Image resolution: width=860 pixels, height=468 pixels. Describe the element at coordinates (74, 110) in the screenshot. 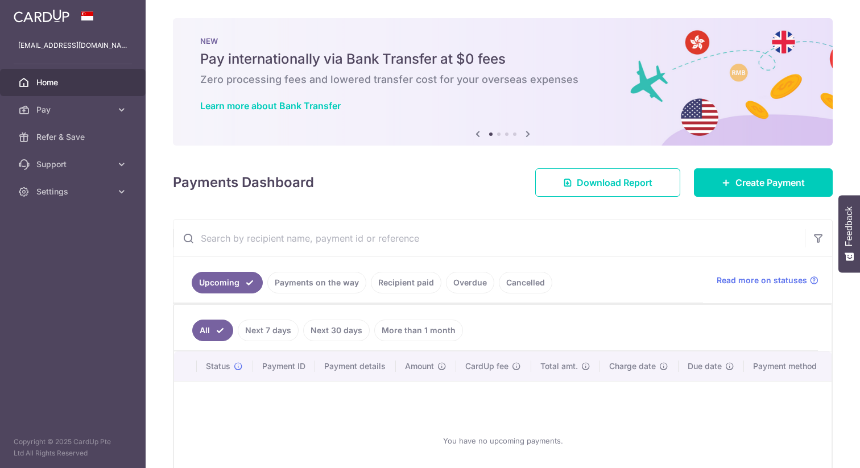

I see `span: Pay` at that location.